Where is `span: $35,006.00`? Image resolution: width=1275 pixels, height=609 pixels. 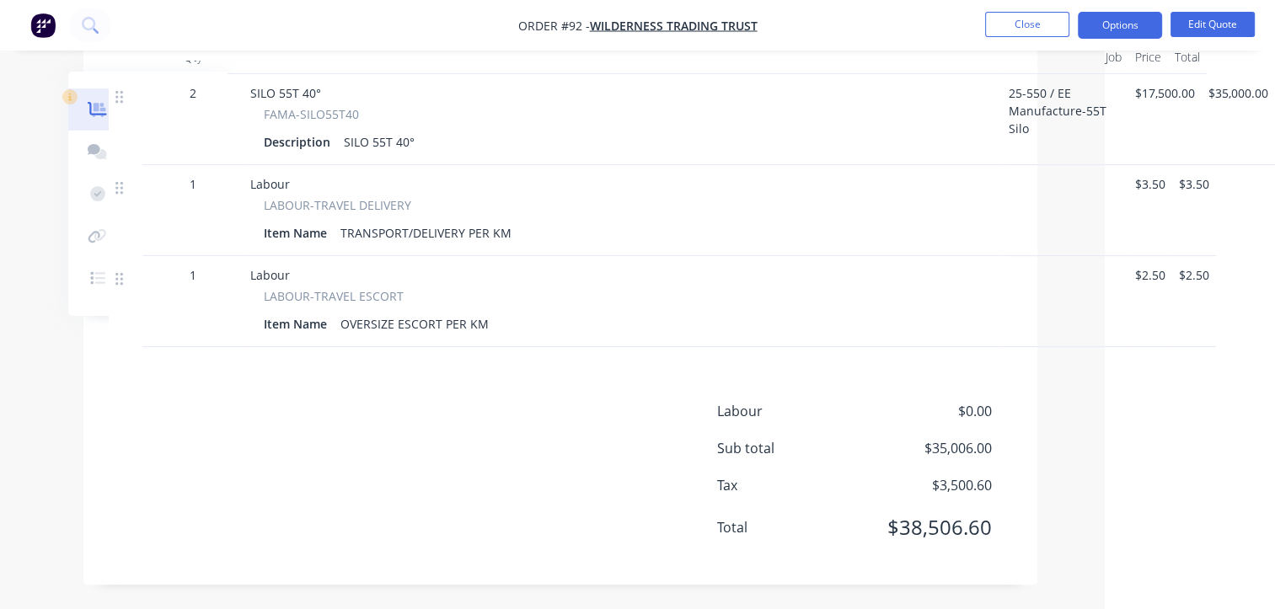
span: $35,006.00 is located at coordinates (929, 448).